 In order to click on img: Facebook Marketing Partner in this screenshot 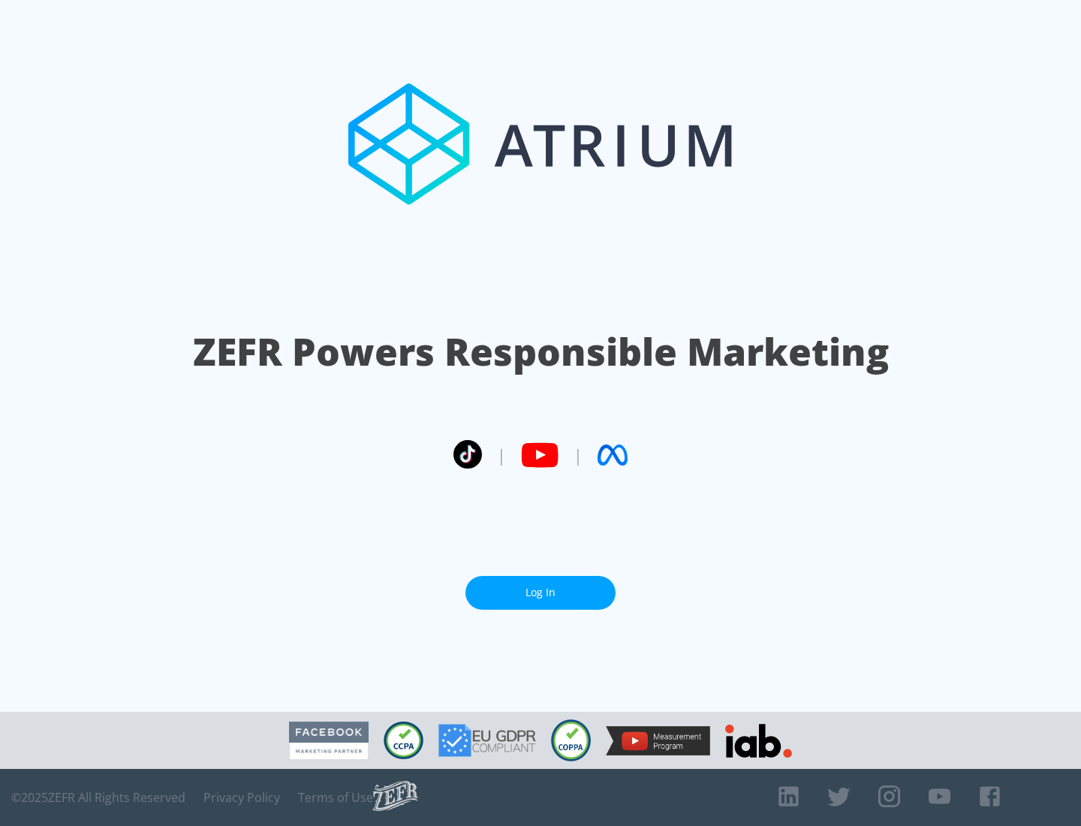, I will do `click(329, 740)`.